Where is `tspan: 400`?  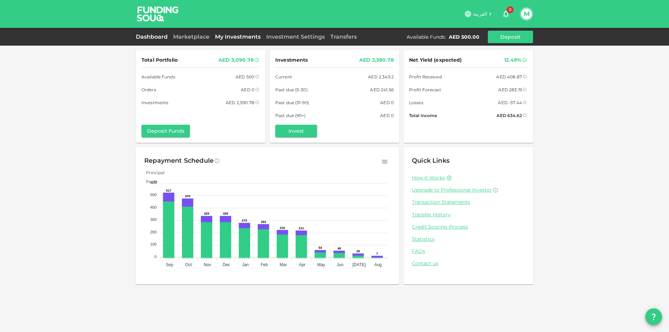
tspan: 400 is located at coordinates (153, 207).